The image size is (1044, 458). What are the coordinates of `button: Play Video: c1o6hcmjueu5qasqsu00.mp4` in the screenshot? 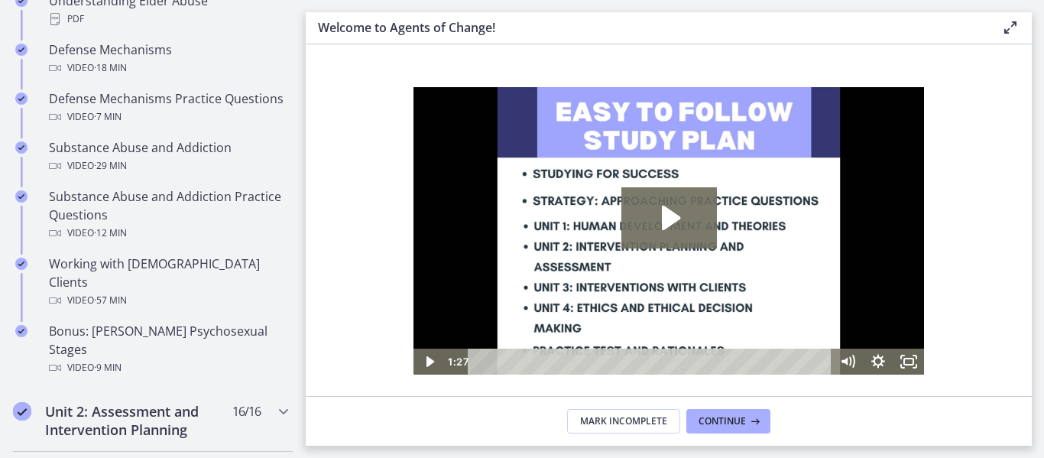 It's located at (255, 131).